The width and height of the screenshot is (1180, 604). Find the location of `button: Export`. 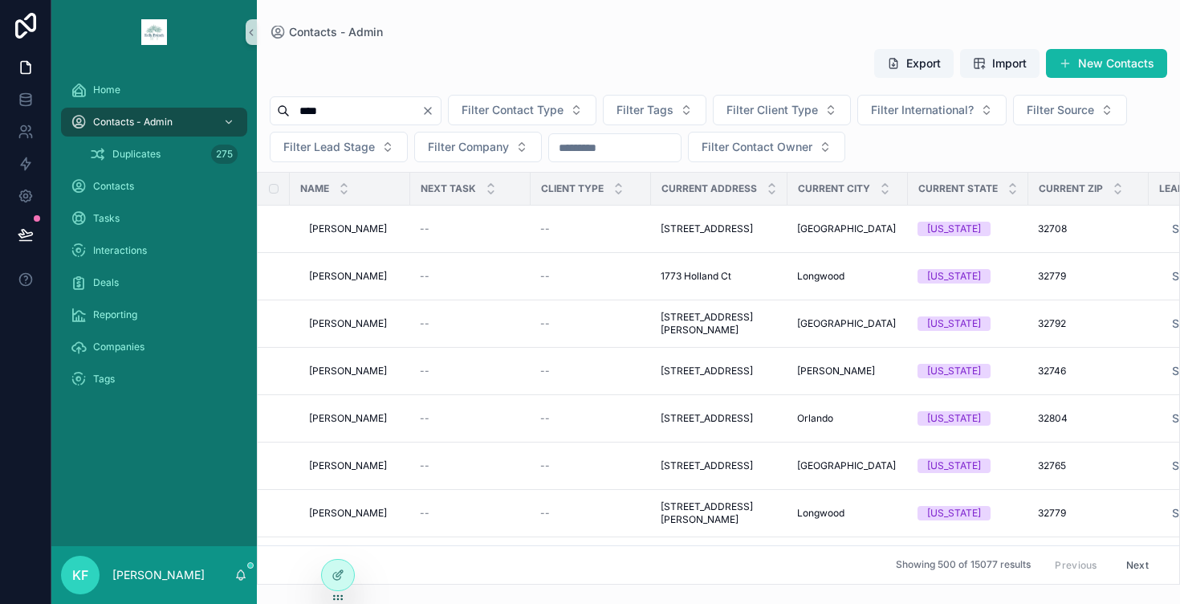

button: Export is located at coordinates (913, 63).